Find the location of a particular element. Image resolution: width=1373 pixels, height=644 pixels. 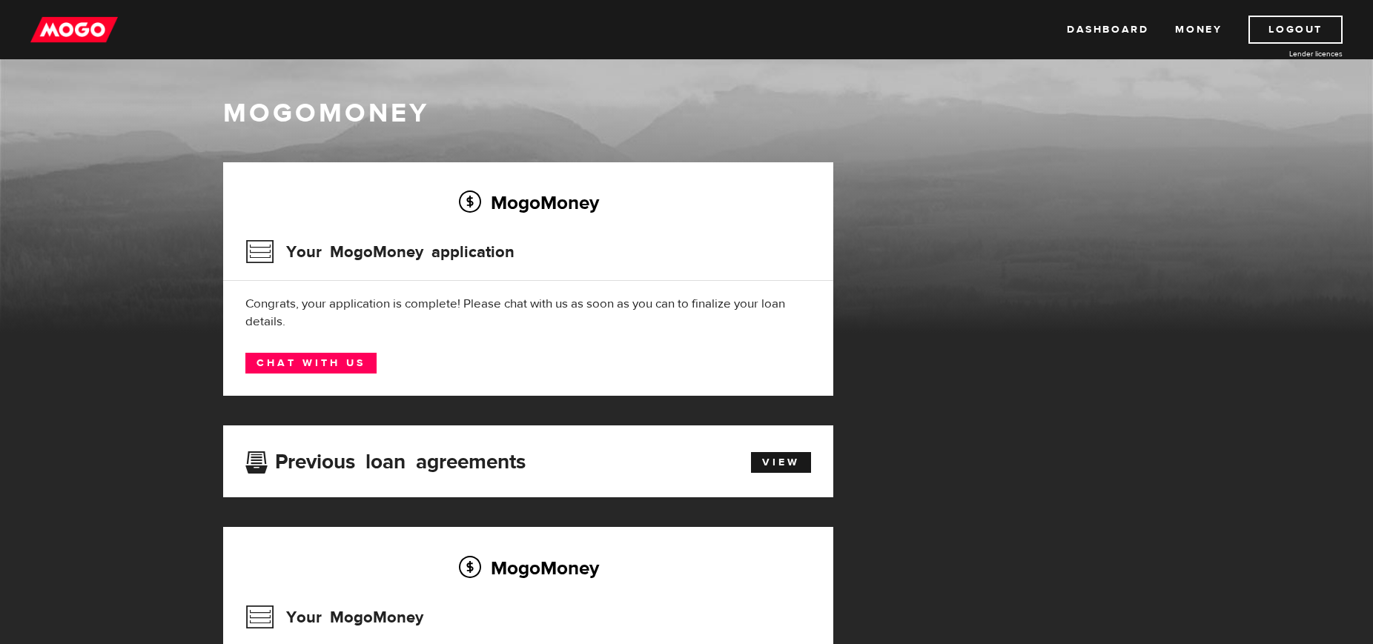

h3: Your MogoMoney is located at coordinates (334, 618).